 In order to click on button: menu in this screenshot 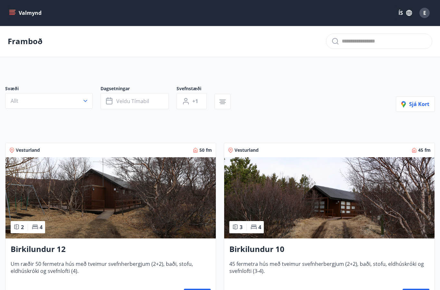, I will do `click(26, 13)`.